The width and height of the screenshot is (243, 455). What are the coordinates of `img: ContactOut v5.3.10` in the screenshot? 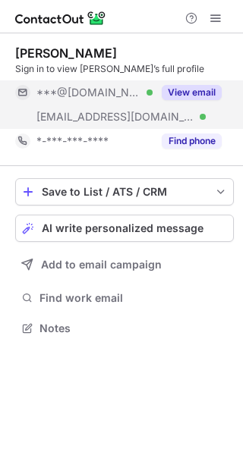 It's located at (61, 18).